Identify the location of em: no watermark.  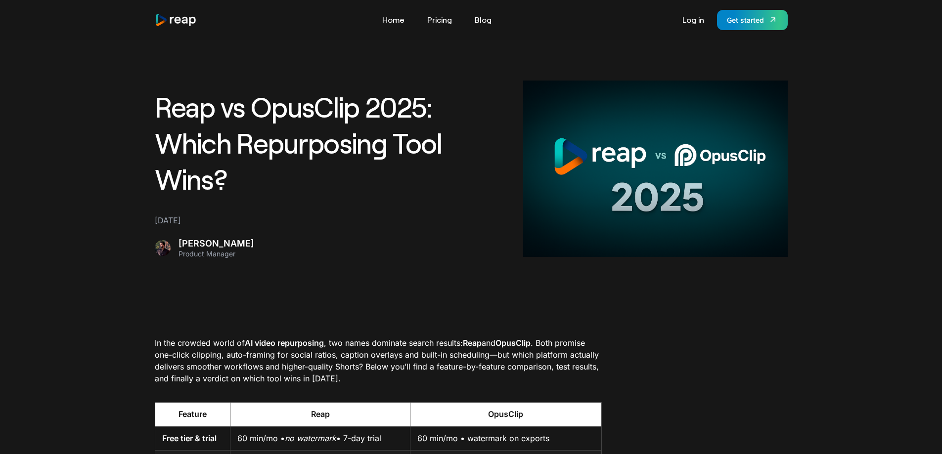
(310, 439).